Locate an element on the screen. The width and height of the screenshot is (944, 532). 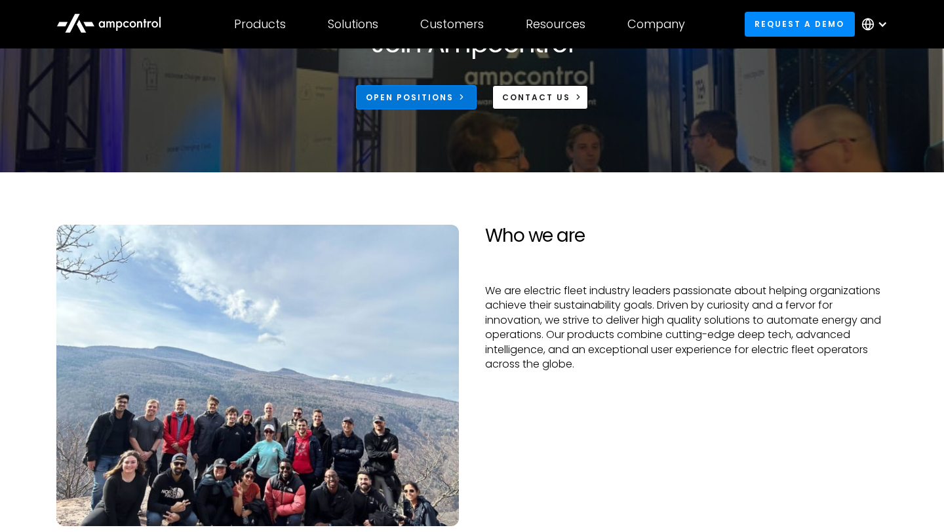
a: Request a demo is located at coordinates (800, 24).